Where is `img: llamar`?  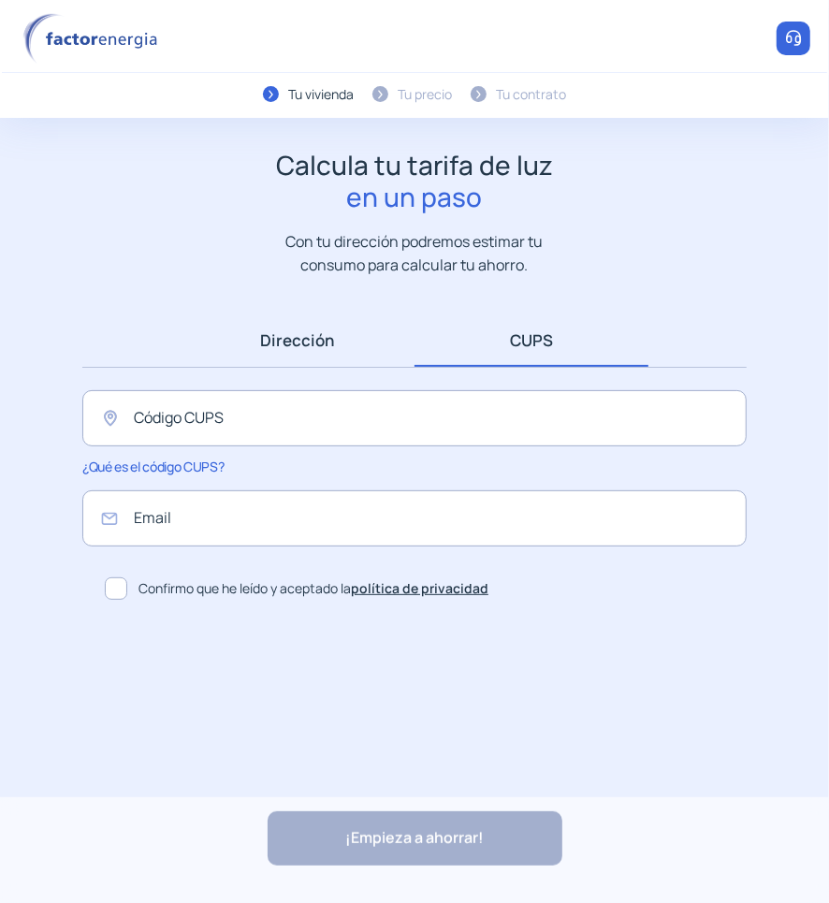
img: llamar is located at coordinates (793, 38).